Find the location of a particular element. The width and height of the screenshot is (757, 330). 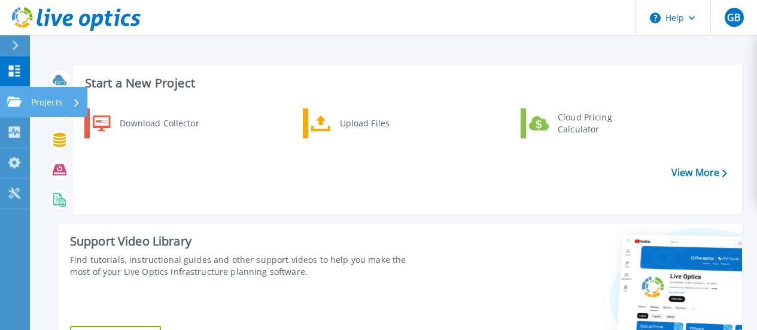

span: GB is located at coordinates (733, 17).